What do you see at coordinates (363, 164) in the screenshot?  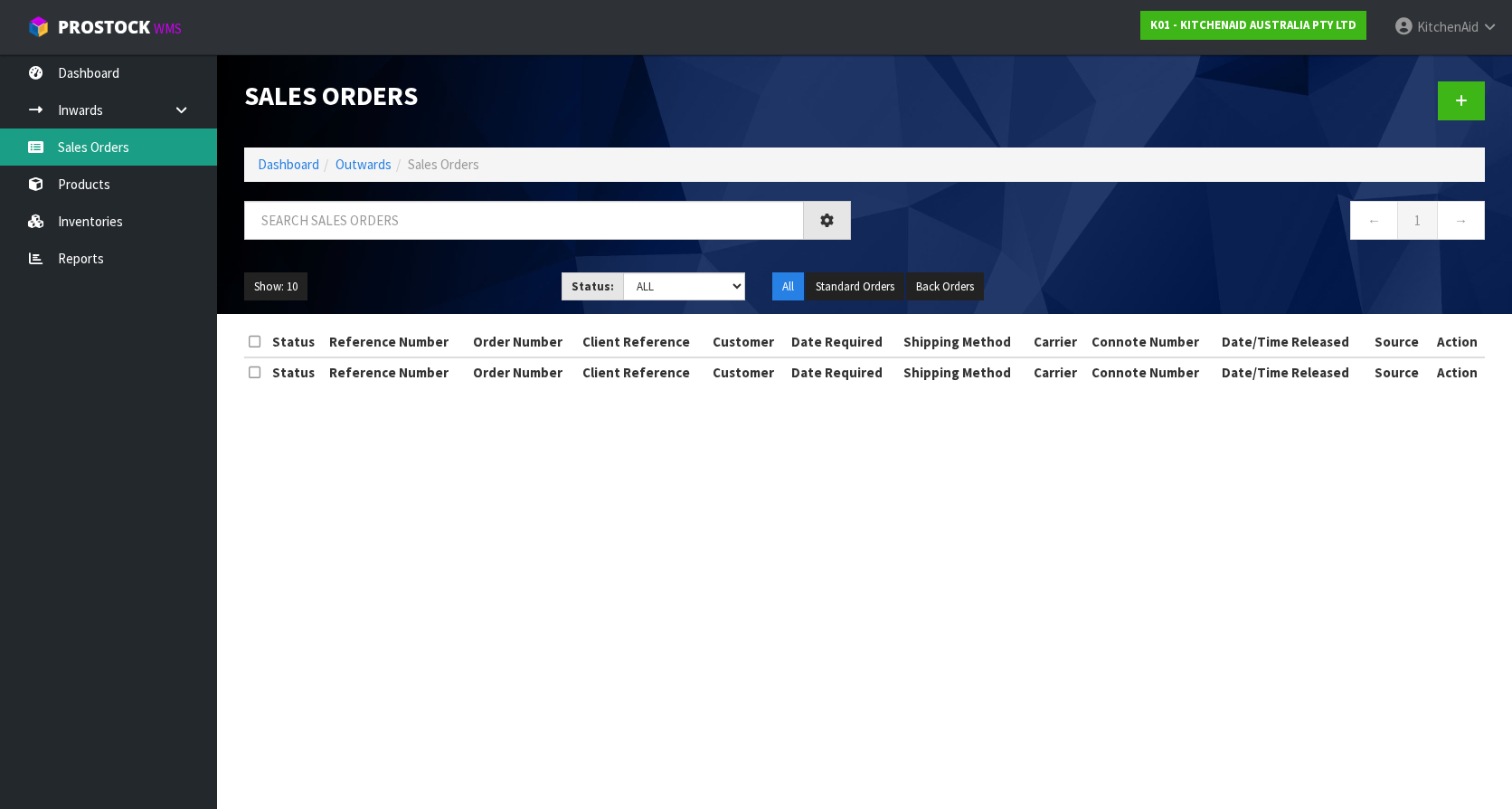 I see `a: Outwards` at bounding box center [363, 164].